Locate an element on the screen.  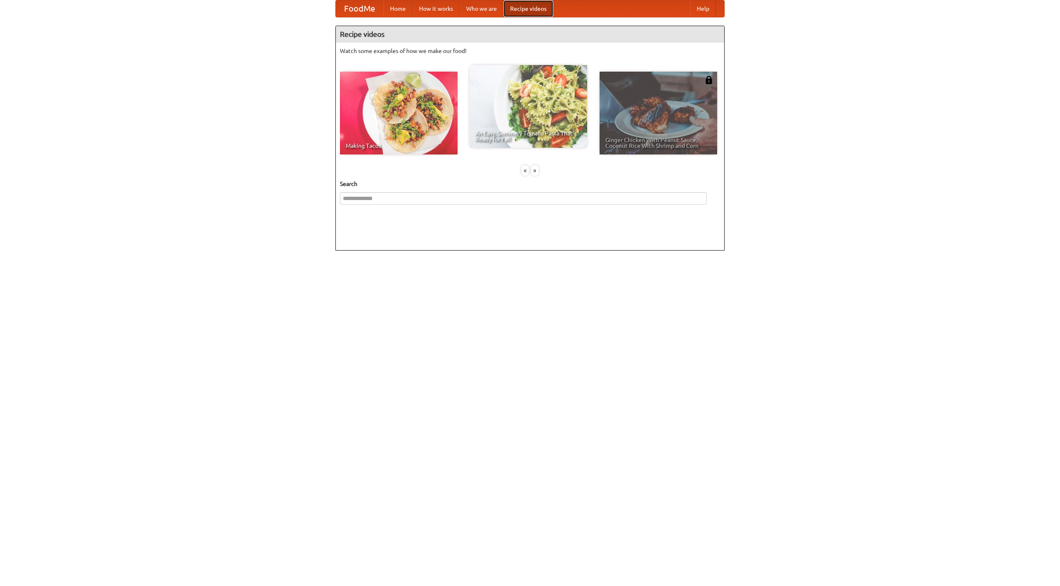
a: Recipe videos is located at coordinates (528, 9).